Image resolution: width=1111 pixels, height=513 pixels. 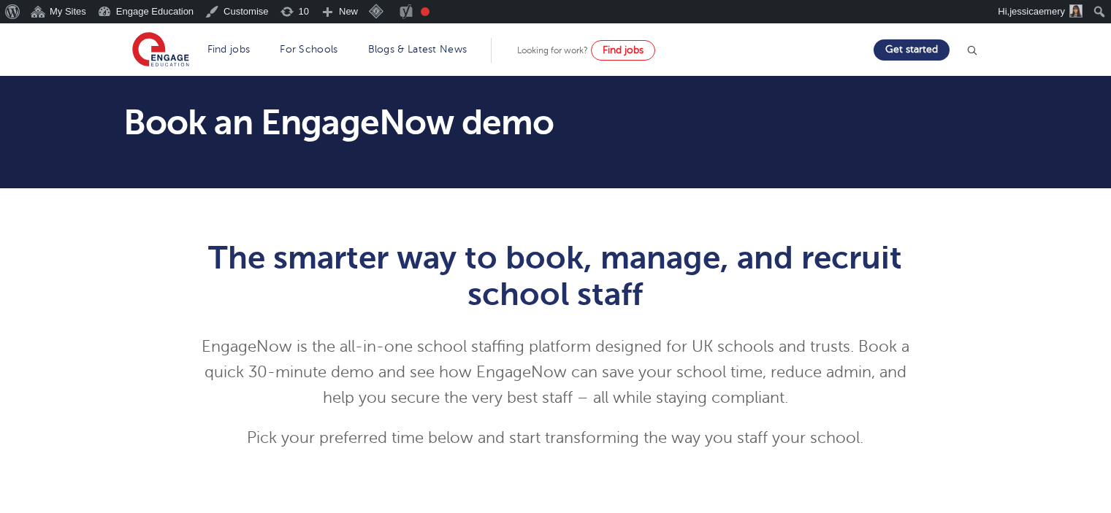 What do you see at coordinates (552, 50) in the screenshot?
I see `span: Looking for work?` at bounding box center [552, 50].